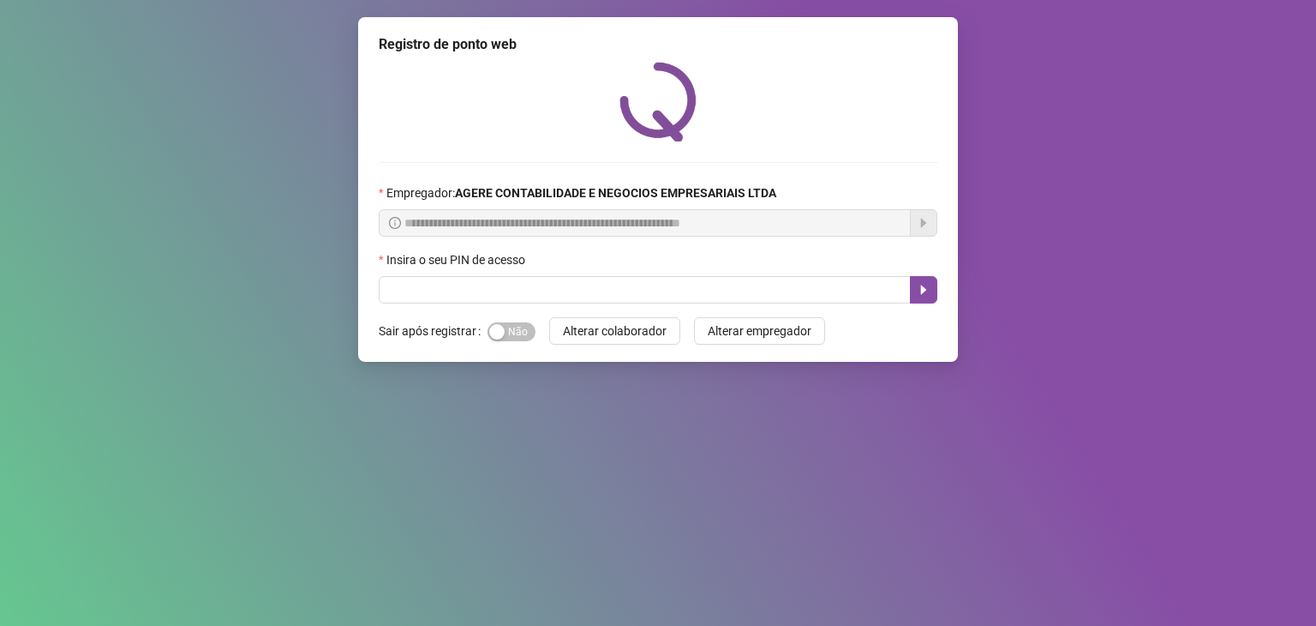  I want to click on button: Alterar empregador, so click(759, 331).